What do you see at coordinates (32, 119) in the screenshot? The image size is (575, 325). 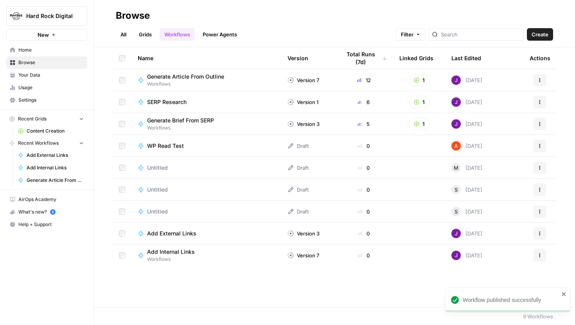 I see `span: Recent Grids` at bounding box center [32, 119].